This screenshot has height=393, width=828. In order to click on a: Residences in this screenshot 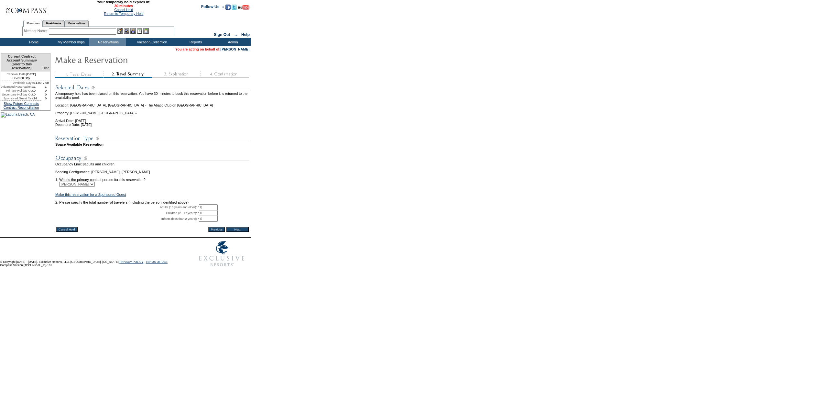, I will do `click(53, 23)`.